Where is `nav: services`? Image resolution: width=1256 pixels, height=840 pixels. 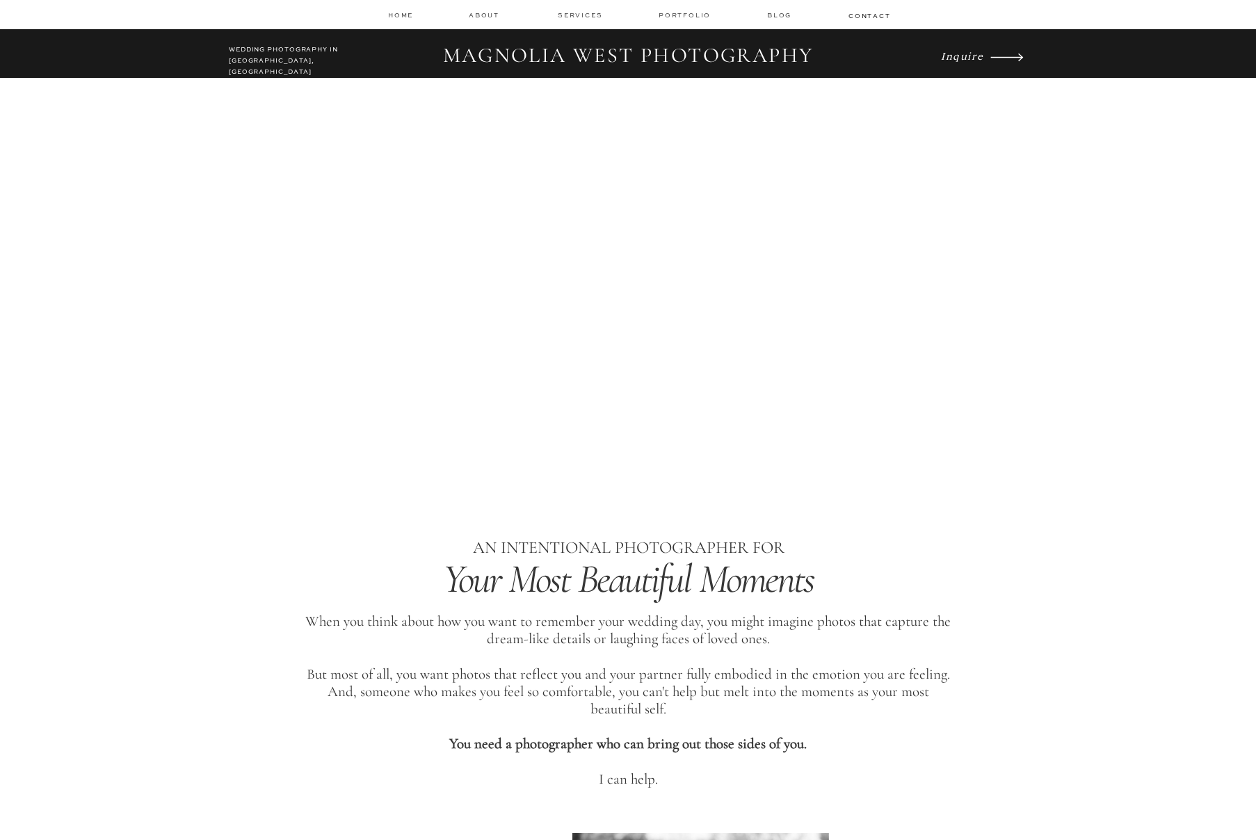
nav: services is located at coordinates (581, 15).